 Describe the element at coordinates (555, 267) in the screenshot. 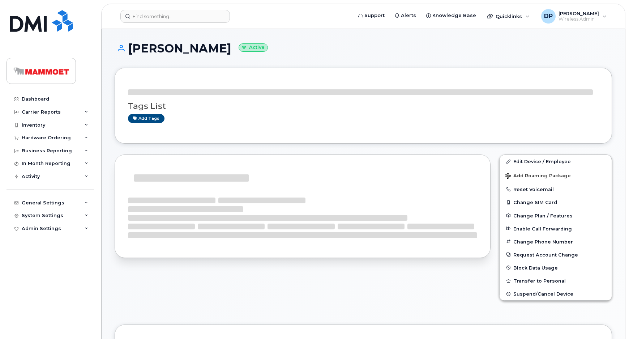

I see `button: Block Data Usage` at that location.